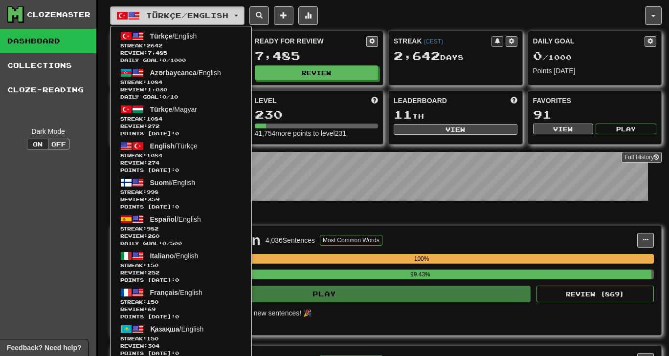 This screenshot has height=356, width=669. What do you see at coordinates (383, 313) in the screenshot?
I see `div: Max reviews per round set to 0 and no more new sentences! 🎉` at bounding box center [383, 313].